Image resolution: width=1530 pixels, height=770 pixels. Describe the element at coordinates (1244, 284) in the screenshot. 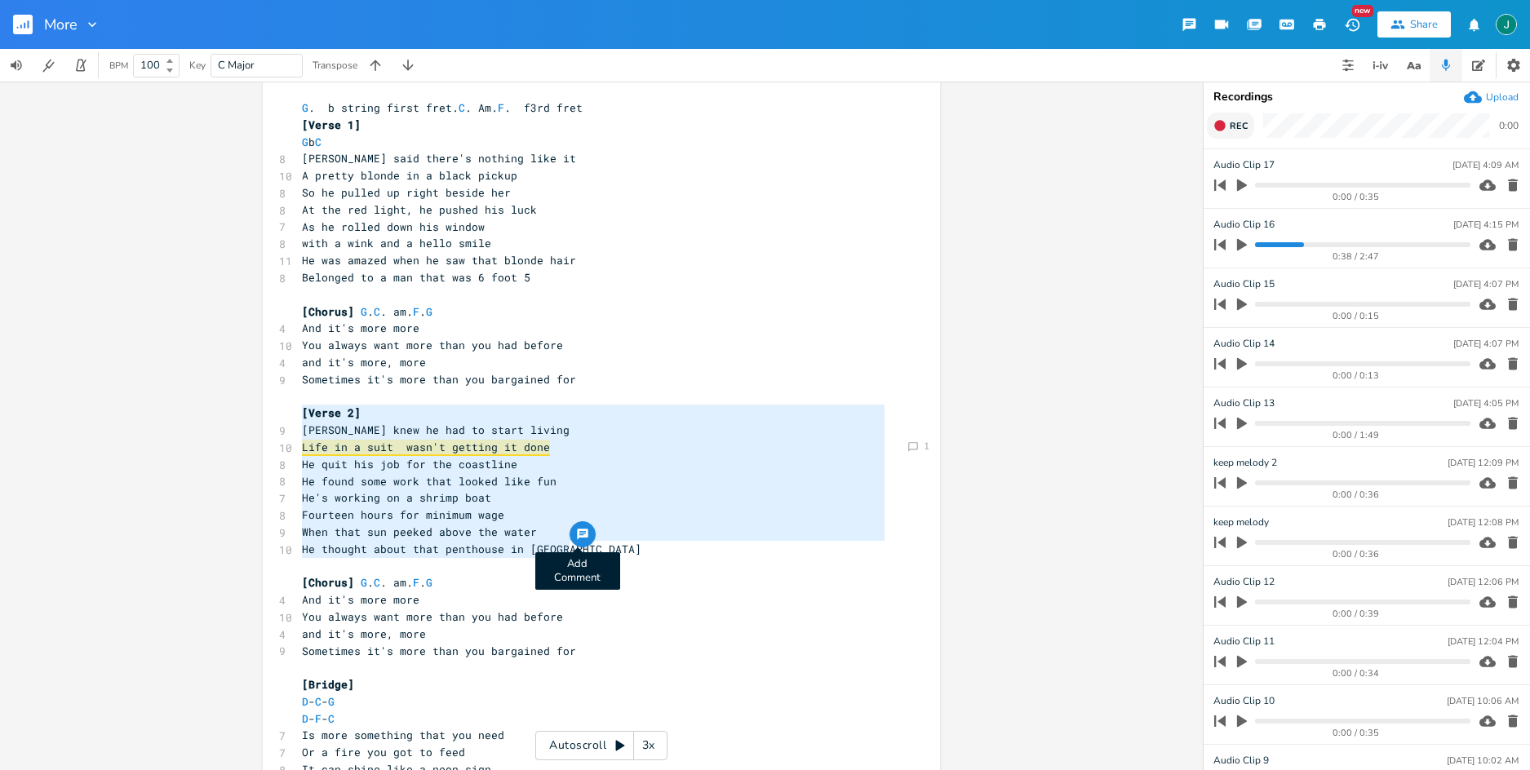

I see `span: Audio Clip 15` at that location.